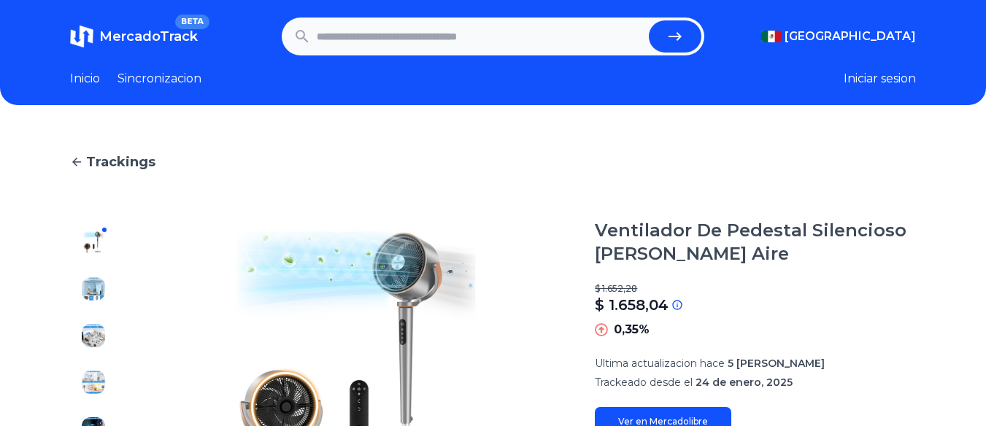 The height and width of the screenshot is (426, 986). Describe the element at coordinates (660, 363) in the screenshot. I see `span: Ultima actualizacion hace` at that location.